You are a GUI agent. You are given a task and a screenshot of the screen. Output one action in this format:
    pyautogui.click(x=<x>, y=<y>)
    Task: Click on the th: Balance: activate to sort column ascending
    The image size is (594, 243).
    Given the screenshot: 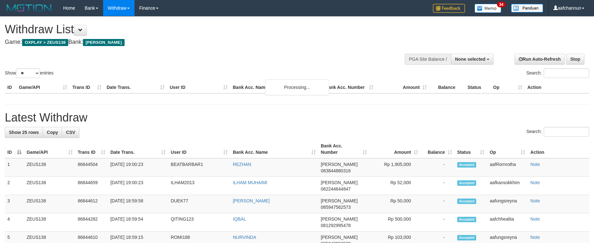 What is the action you would take?
    pyautogui.click(x=437, y=149)
    